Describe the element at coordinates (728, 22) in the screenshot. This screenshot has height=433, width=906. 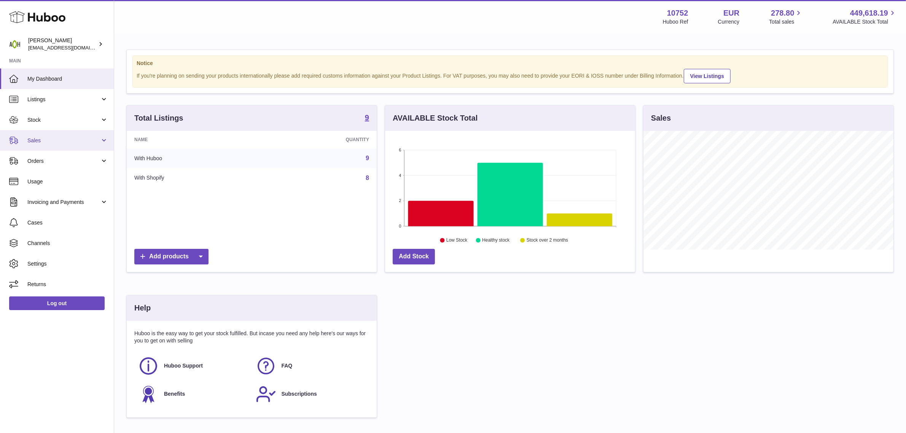
I see `div: Currency` at that location.